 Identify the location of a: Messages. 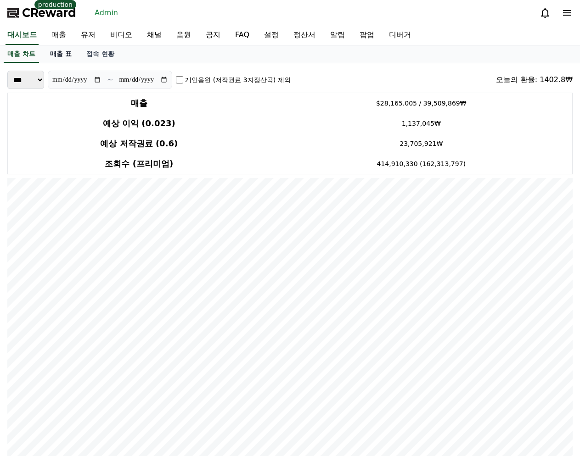
(89, 302).